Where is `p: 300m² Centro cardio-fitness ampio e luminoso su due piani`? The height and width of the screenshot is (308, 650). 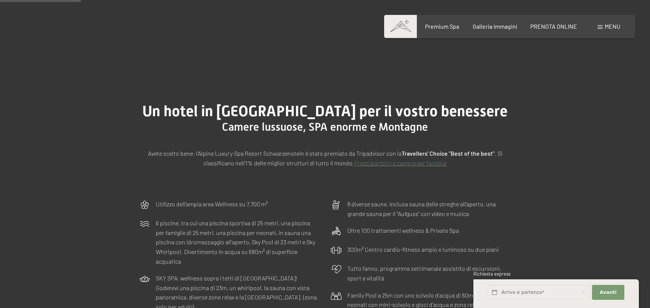 p: 300m² Centro cardio-fitness ampio e luminoso su due piani is located at coordinates (423, 249).